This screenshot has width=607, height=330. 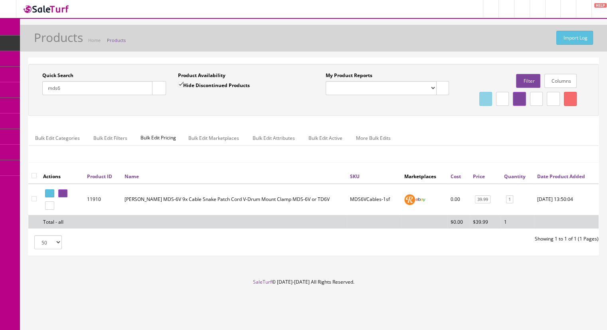 What do you see at coordinates (46, 9) in the screenshot?
I see `img: SaleTurf` at bounding box center [46, 9].